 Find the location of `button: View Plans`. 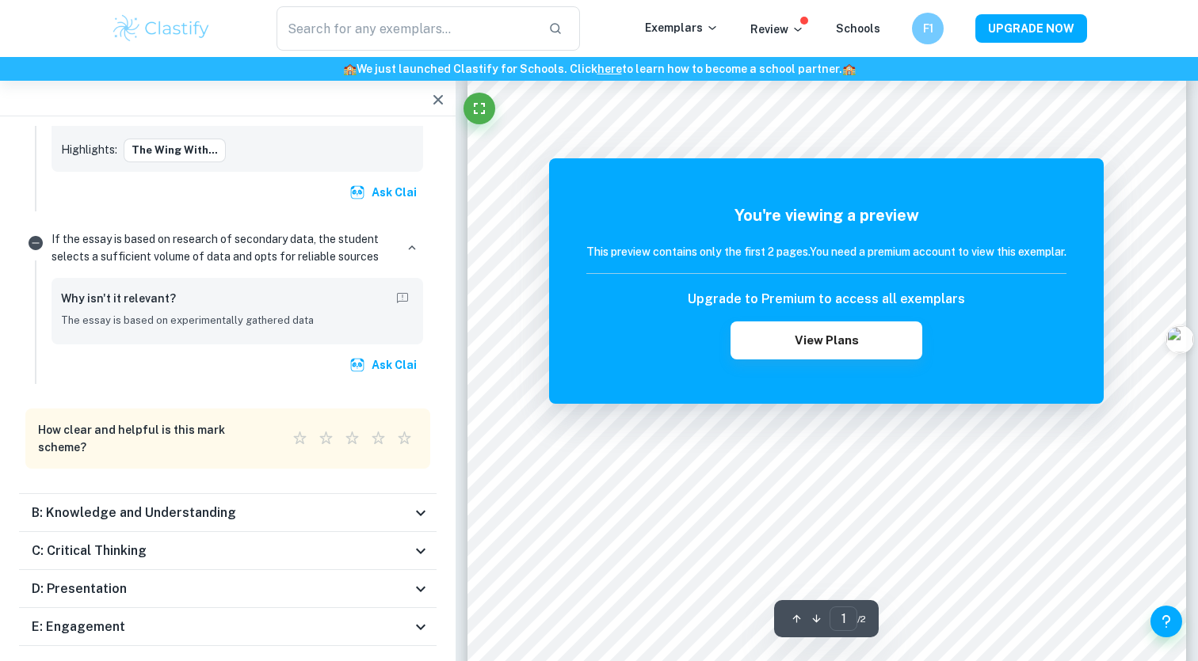

button: View Plans is located at coordinates (826, 341).